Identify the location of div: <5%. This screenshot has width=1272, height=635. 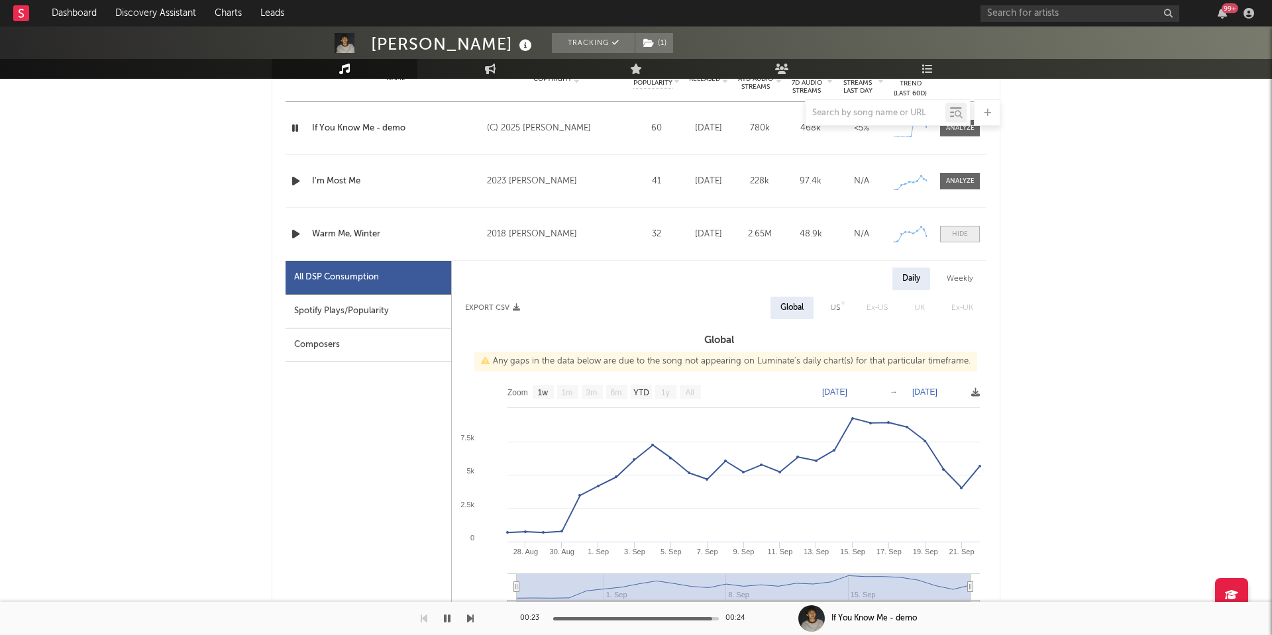
(861, 129).